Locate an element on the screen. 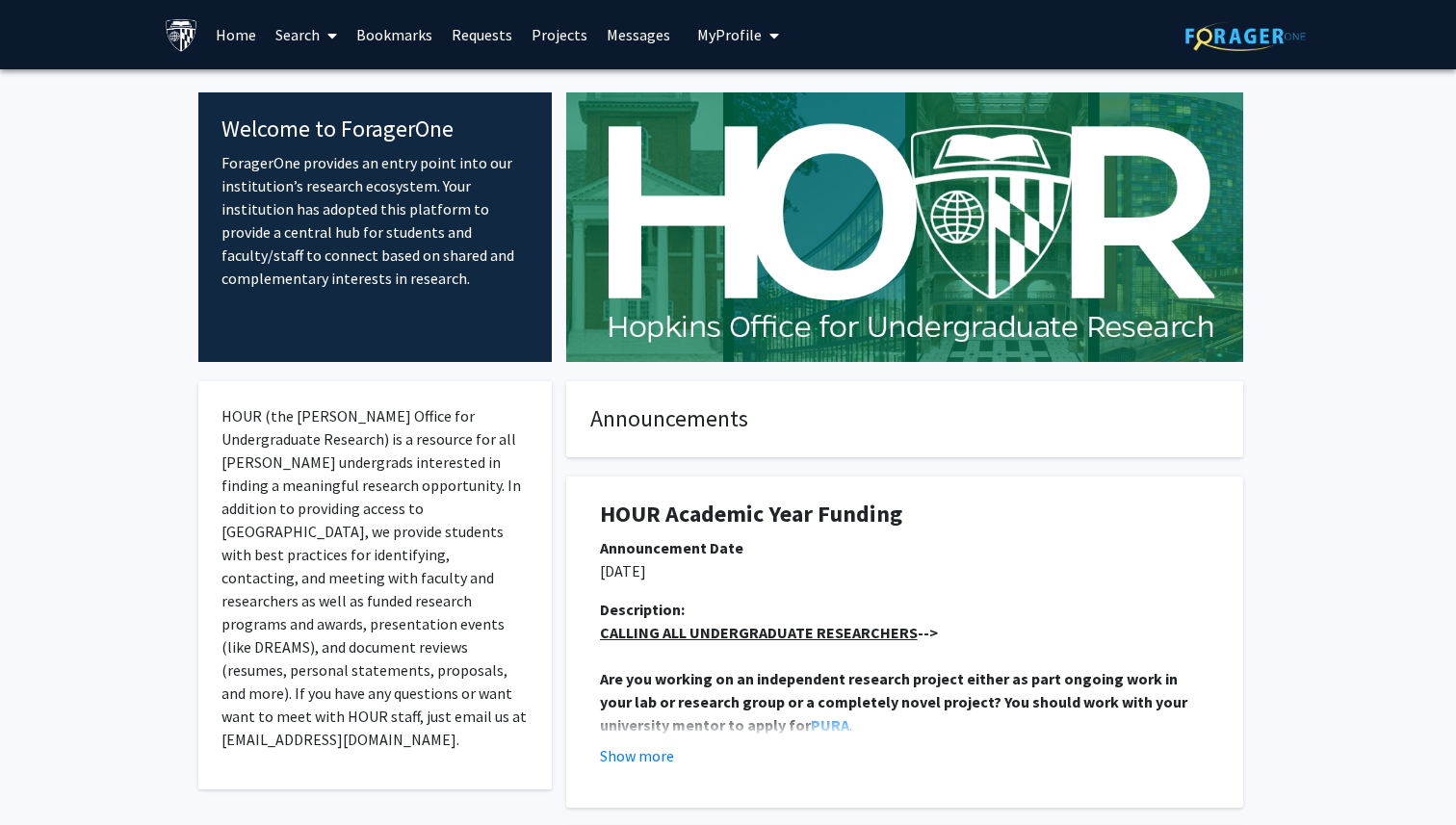 This screenshot has width=1456, height=825. p: ForagerOne provides an entry point into our institution’s research ecosystem. Your institution ha... is located at coordinates (375, 220).